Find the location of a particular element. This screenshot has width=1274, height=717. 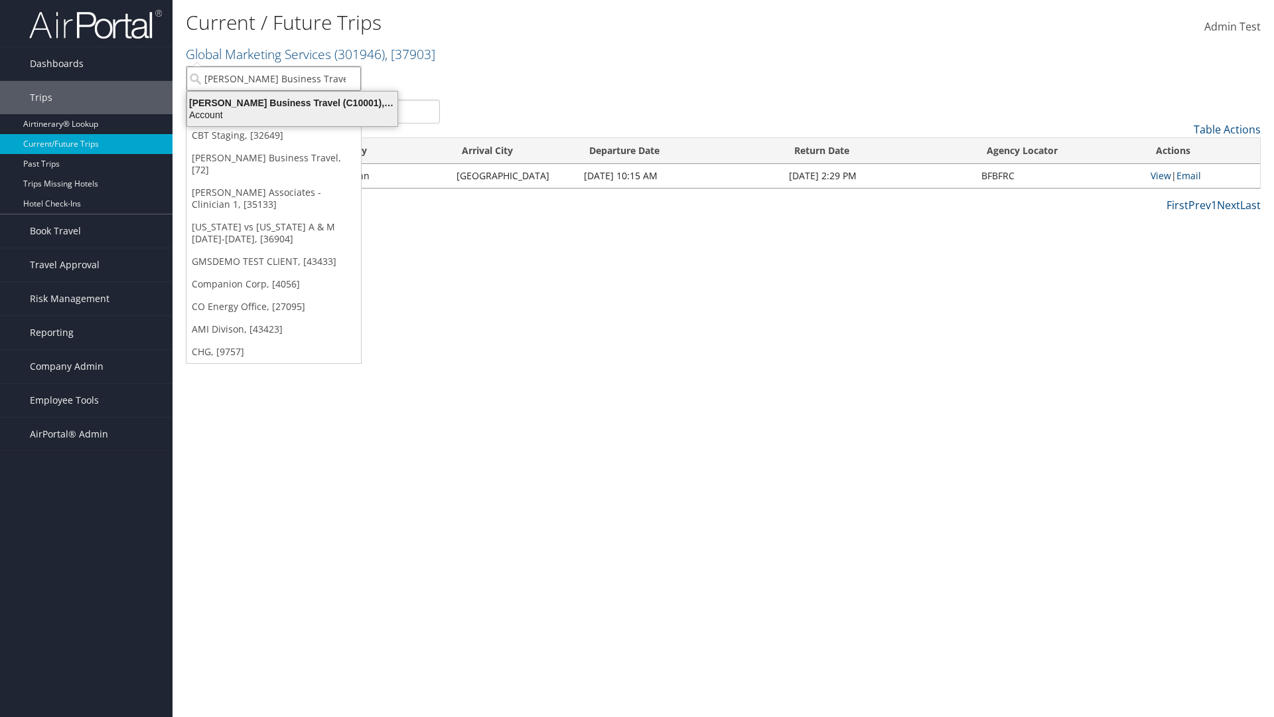

a: View is located at coordinates (1161, 175).